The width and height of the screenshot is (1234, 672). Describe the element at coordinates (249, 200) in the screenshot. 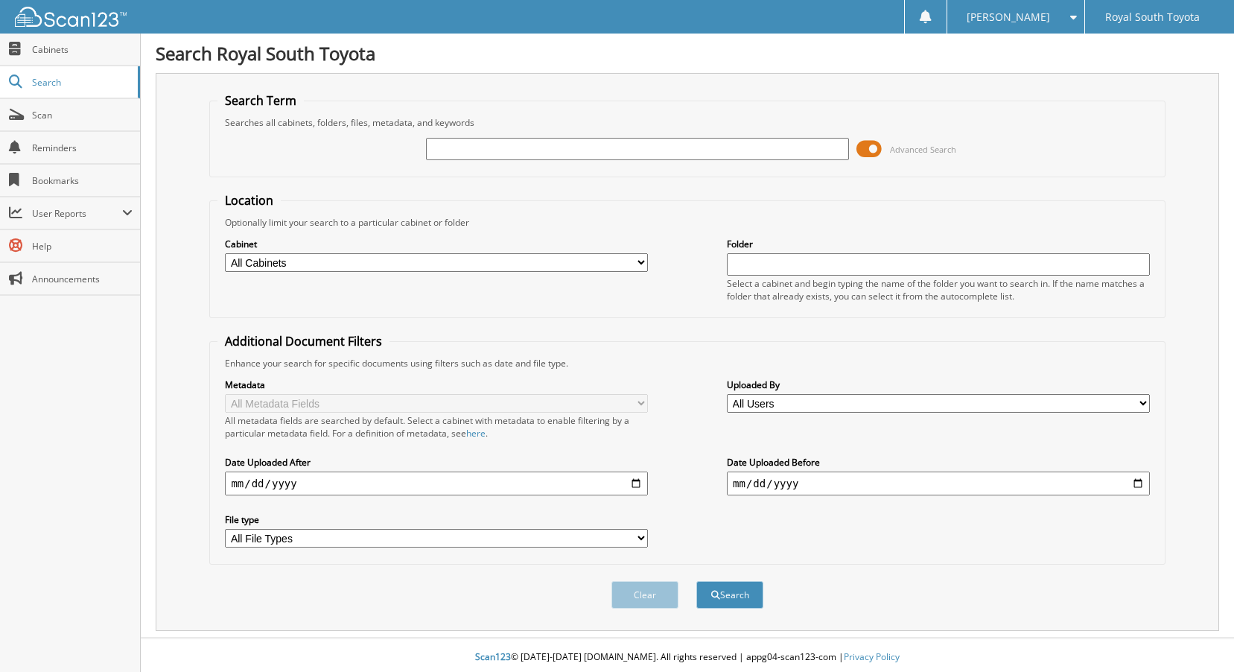

I see `legend: Location` at that location.